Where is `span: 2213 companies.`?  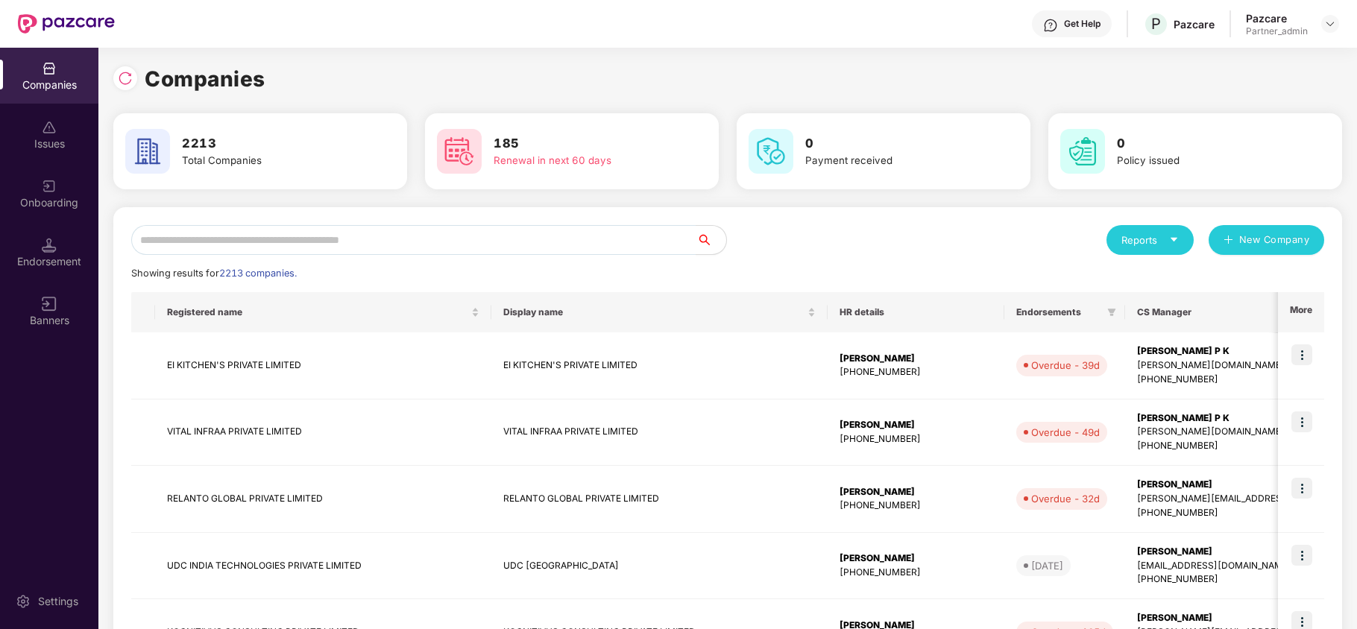
span: 2213 companies. is located at coordinates (258, 273).